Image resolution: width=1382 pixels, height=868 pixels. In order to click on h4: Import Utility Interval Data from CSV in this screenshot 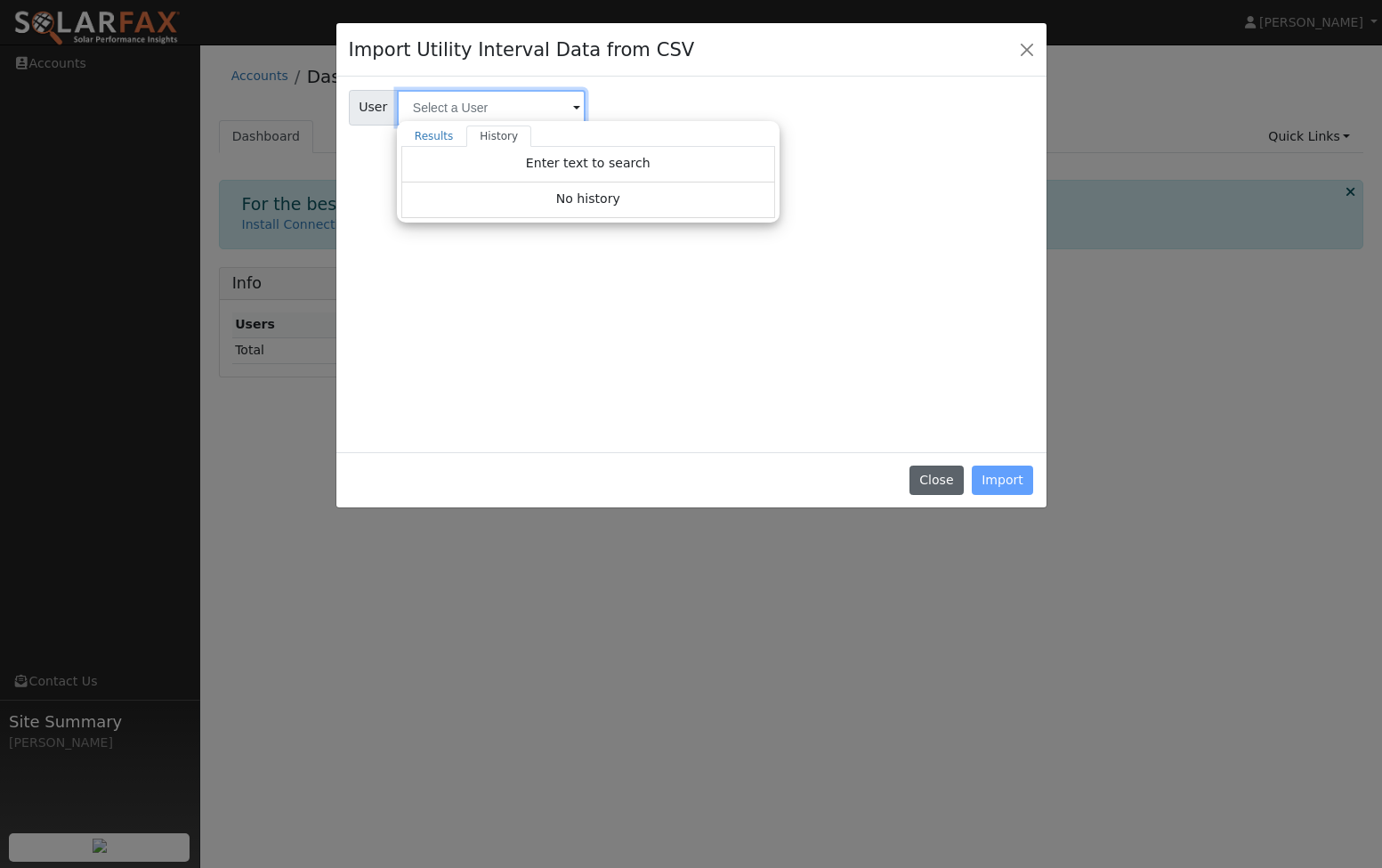, I will do `click(521, 50)`.